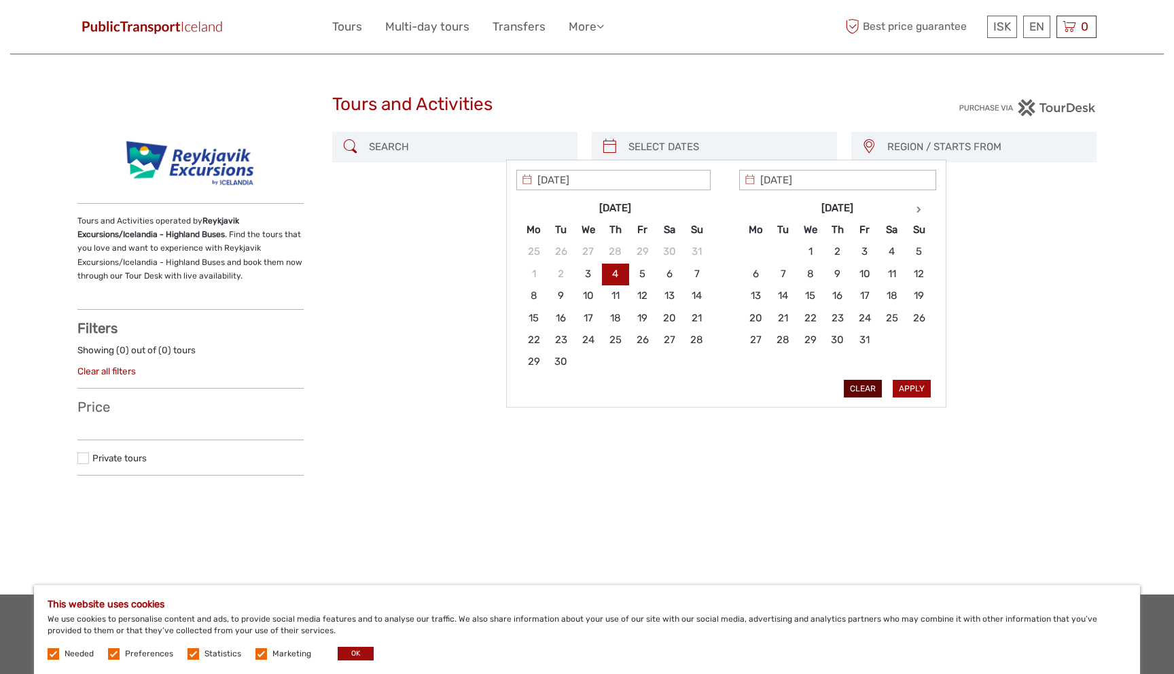  Describe the element at coordinates (837, 274) in the screenshot. I see `td: 9` at that location.